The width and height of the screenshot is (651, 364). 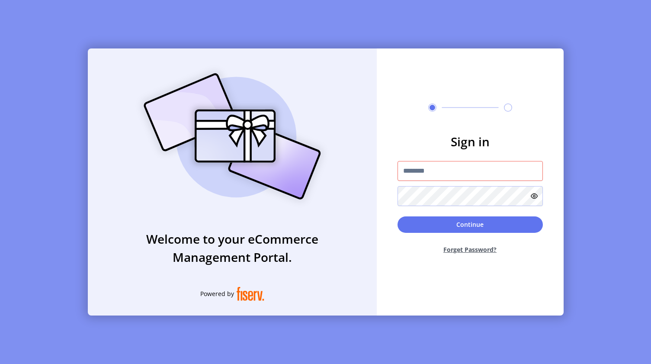 I want to click on button: Forget Password?, so click(x=470, y=249).